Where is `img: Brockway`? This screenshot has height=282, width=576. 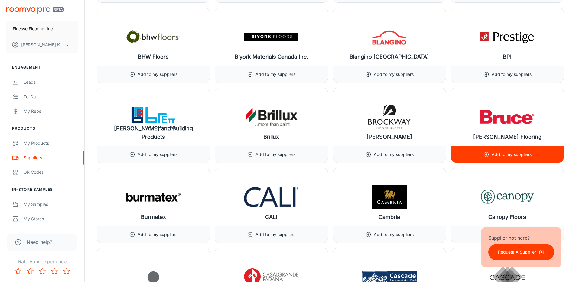
img: Brockway is located at coordinates (390, 117).